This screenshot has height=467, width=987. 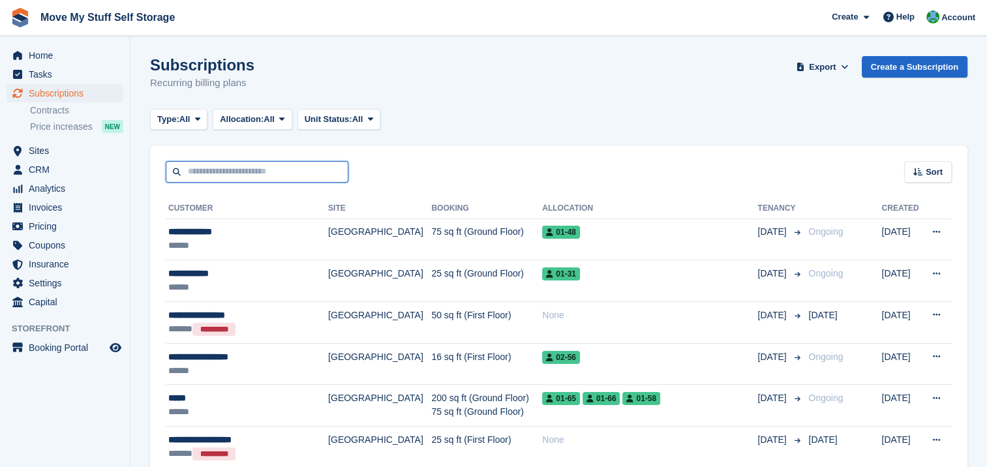 I want to click on td: 200 sq ft (Ground Floor) 75 sq ft (Ground Floor), so click(x=487, y=406).